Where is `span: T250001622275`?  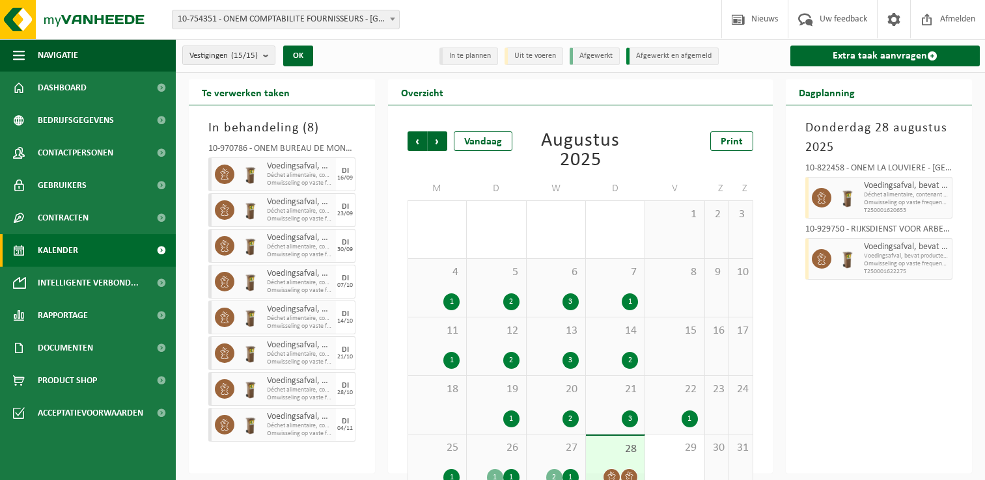 span: T250001622275 is located at coordinates (906, 272).